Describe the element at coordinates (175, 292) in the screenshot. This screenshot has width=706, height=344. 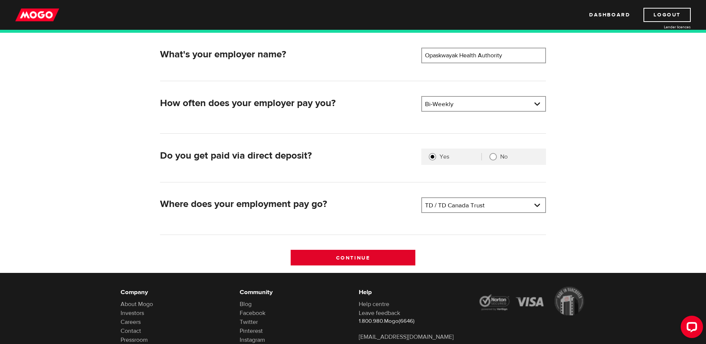
I see `h6: Company` at that location.